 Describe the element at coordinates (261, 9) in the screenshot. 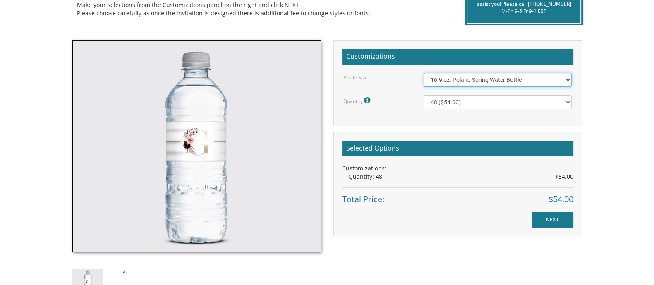

I see `div: Make your selections from the Customizations panel on the right and click NEXT Please choose care...` at that location.